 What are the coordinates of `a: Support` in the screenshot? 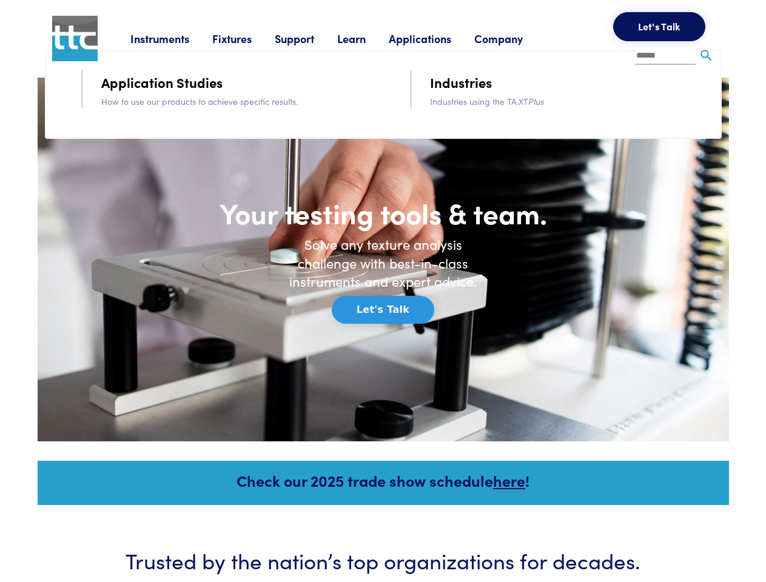 It's located at (306, 38).